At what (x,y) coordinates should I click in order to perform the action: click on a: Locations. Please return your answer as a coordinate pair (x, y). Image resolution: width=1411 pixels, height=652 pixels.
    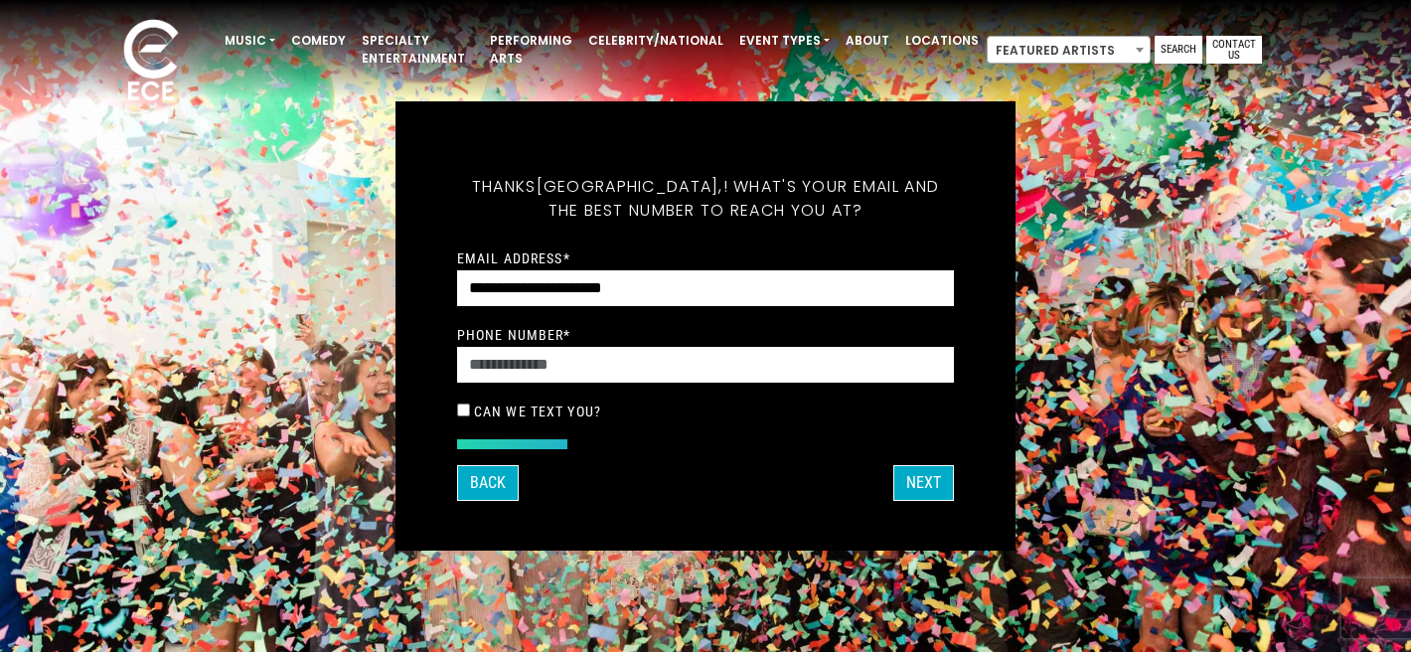
    Looking at the image, I should click on (942, 41).